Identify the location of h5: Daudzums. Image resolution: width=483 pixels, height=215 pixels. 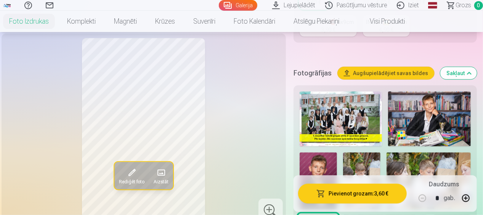
(444, 185).